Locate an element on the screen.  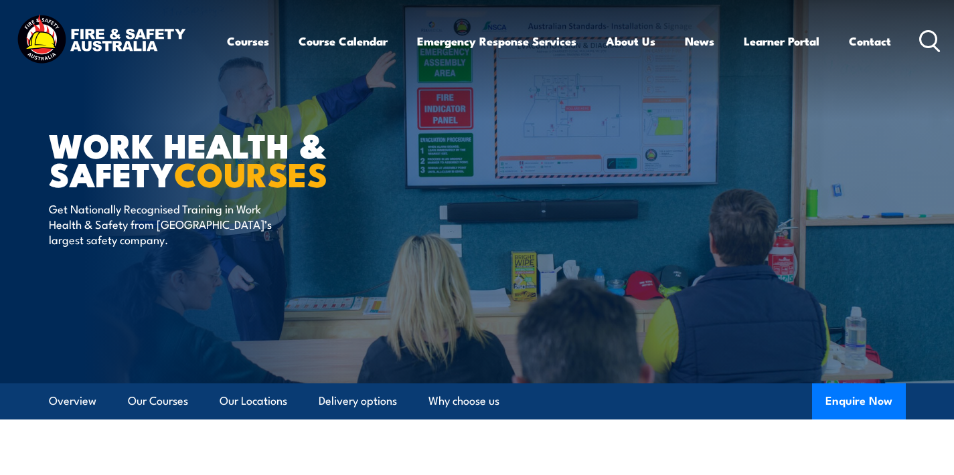
a: Emergency Response Services is located at coordinates (497, 41).